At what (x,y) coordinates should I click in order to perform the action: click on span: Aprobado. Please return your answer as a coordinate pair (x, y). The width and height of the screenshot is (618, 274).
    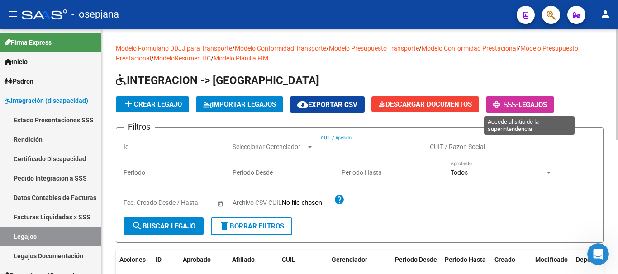
    Looking at the image, I should click on (197, 260).